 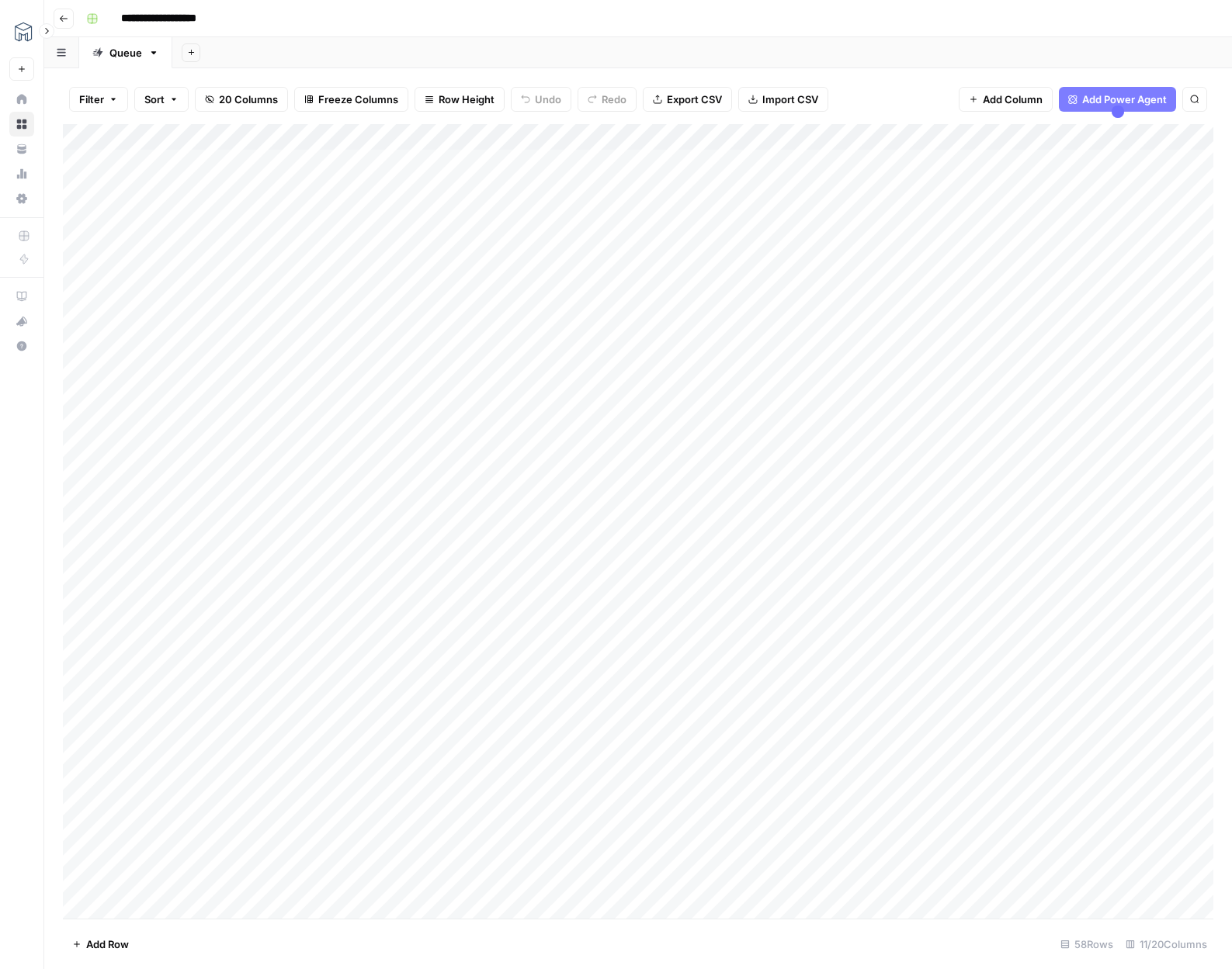 I want to click on a: AirOps Academy, so click(x=22, y=297).